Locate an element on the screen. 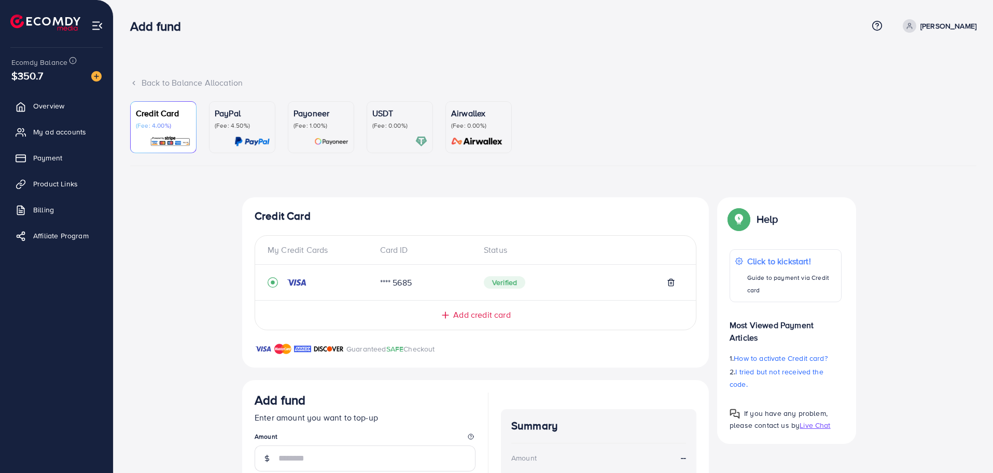  p: Guaranteed Checkout is located at coordinates (391, 349).